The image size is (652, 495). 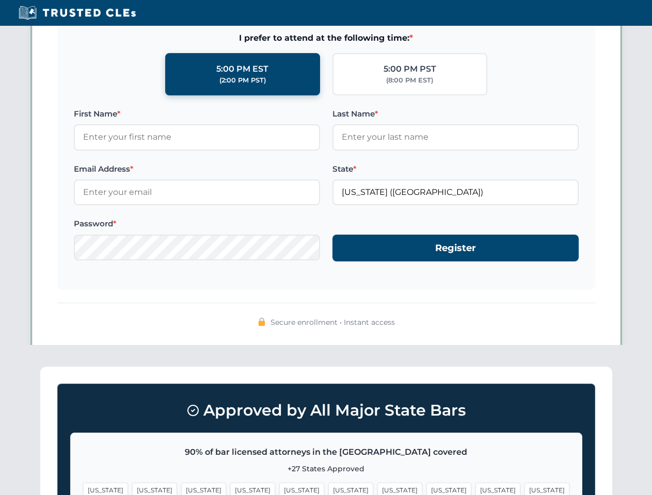 What do you see at coordinates (242, 69) in the screenshot?
I see `div: 5:00 PM EST` at bounding box center [242, 69].